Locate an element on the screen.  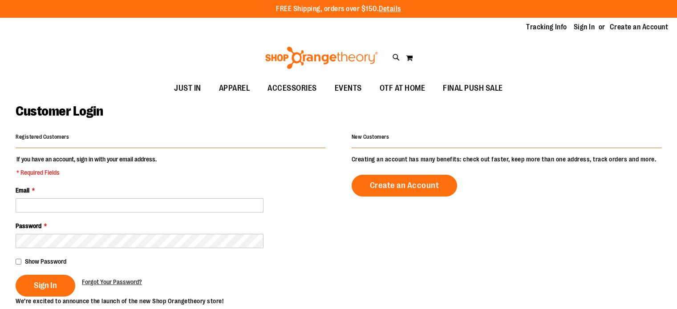
span: * Required Fields is located at coordinates (86, 173).